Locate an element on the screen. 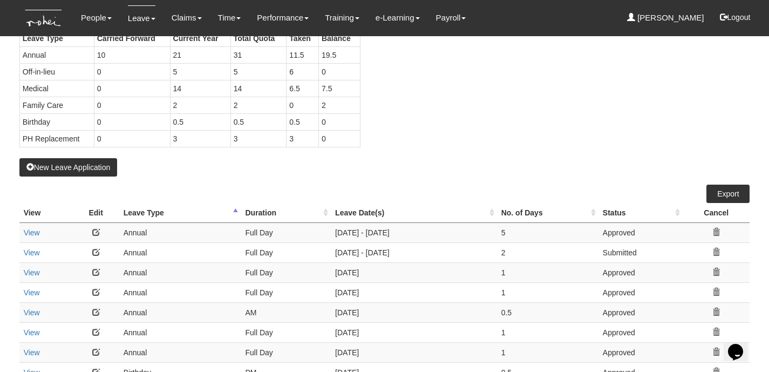  a: Export is located at coordinates (728, 194).